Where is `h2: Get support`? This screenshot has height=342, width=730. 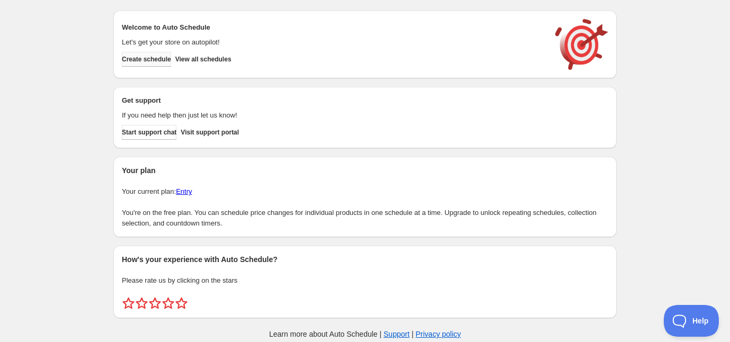 h2: Get support is located at coordinates (333, 101).